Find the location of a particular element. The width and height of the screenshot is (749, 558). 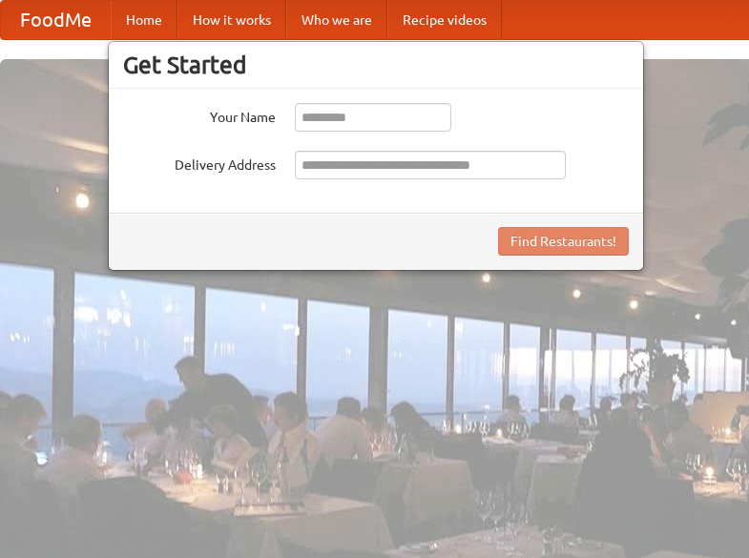

label: Delivery Address is located at coordinates (199, 162).